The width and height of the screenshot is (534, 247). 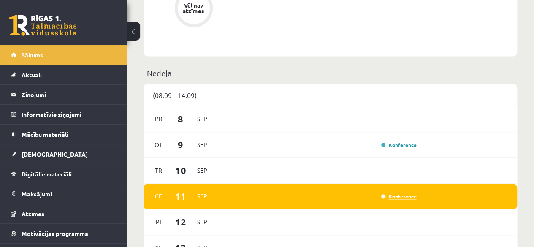 What do you see at coordinates (159, 119) in the screenshot?
I see `span: Pr` at bounding box center [159, 119].